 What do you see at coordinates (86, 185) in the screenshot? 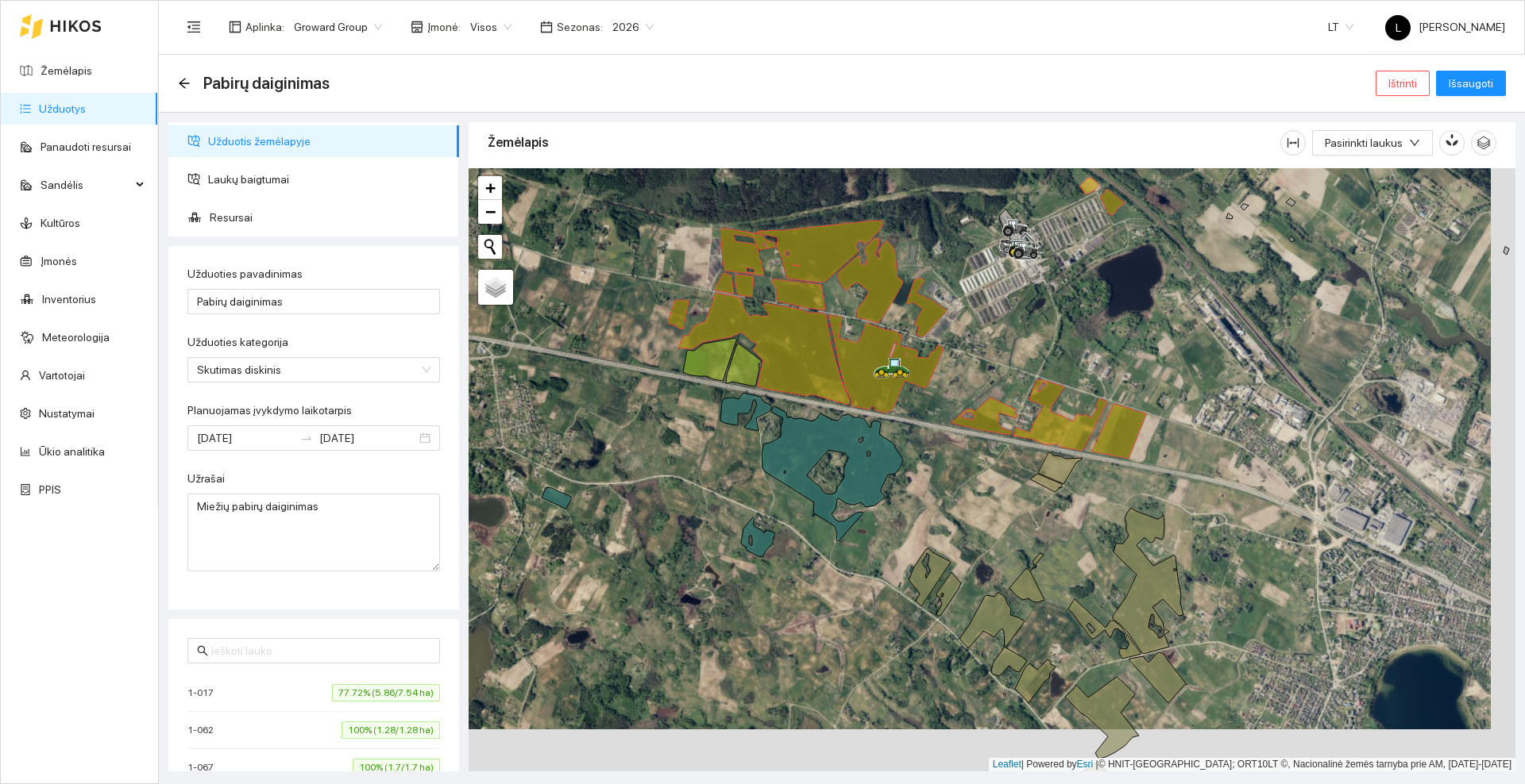
I see `span: Sandėlis` at bounding box center [86, 185].